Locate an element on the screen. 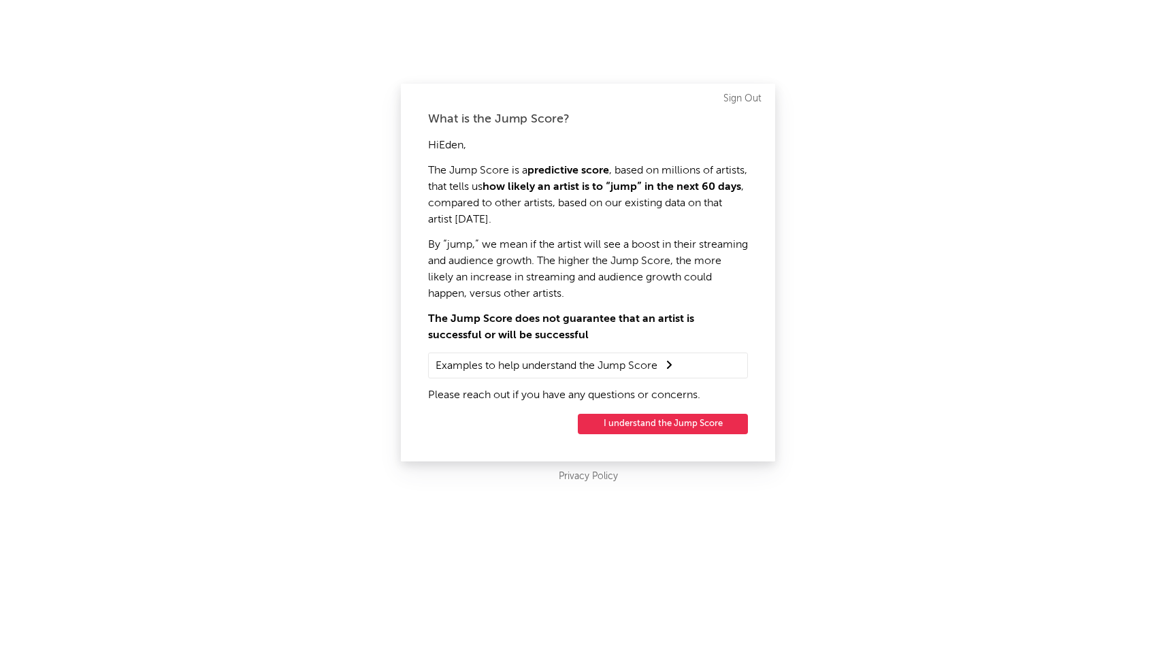  a: Sign Out is located at coordinates (743, 99).